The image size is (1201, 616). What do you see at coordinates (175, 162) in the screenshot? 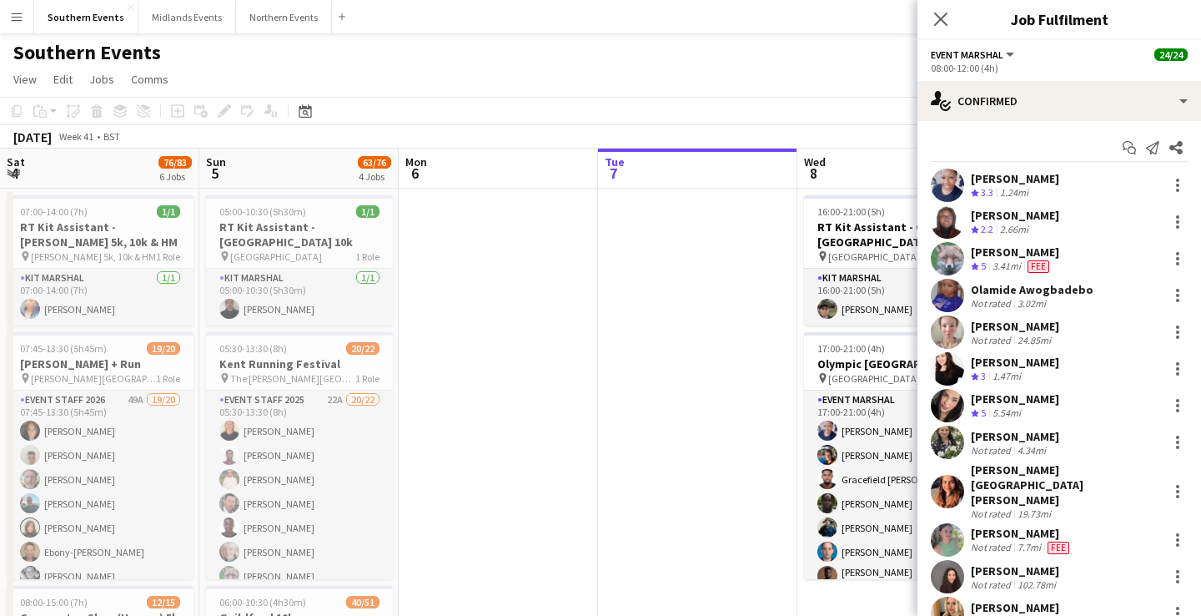
I see `span: 76/83` at bounding box center [175, 162].